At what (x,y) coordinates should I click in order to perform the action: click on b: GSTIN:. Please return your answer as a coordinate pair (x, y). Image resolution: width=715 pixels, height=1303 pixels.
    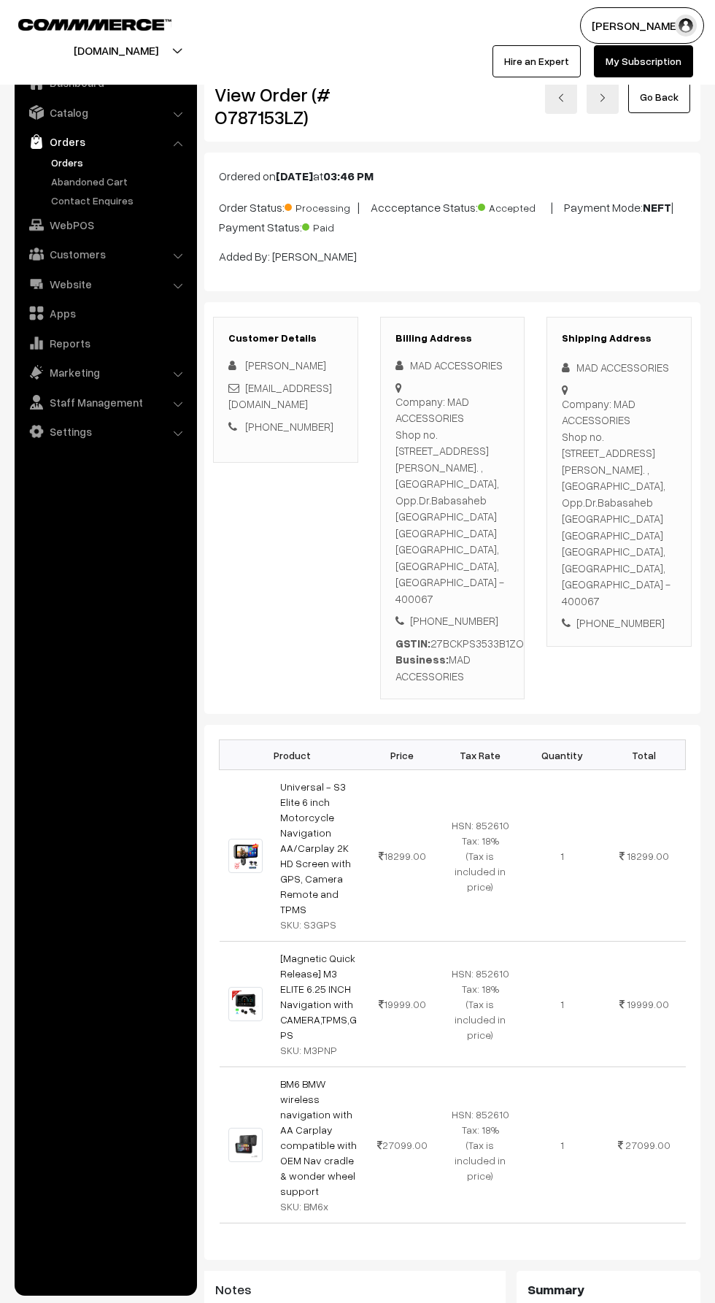
    Looking at the image, I should click on (413, 643).